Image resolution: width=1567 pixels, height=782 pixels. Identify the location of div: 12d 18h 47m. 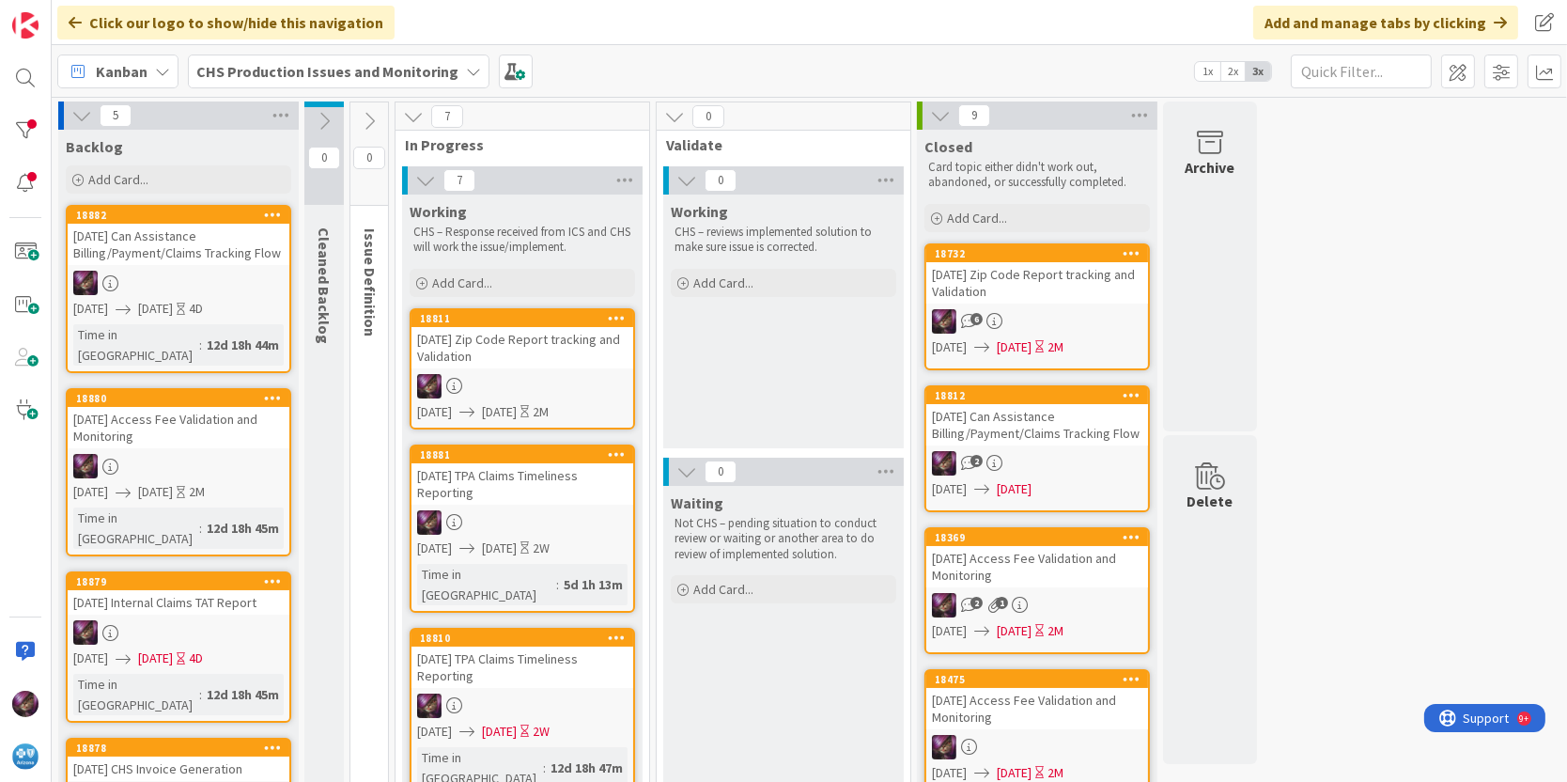
(586, 768).